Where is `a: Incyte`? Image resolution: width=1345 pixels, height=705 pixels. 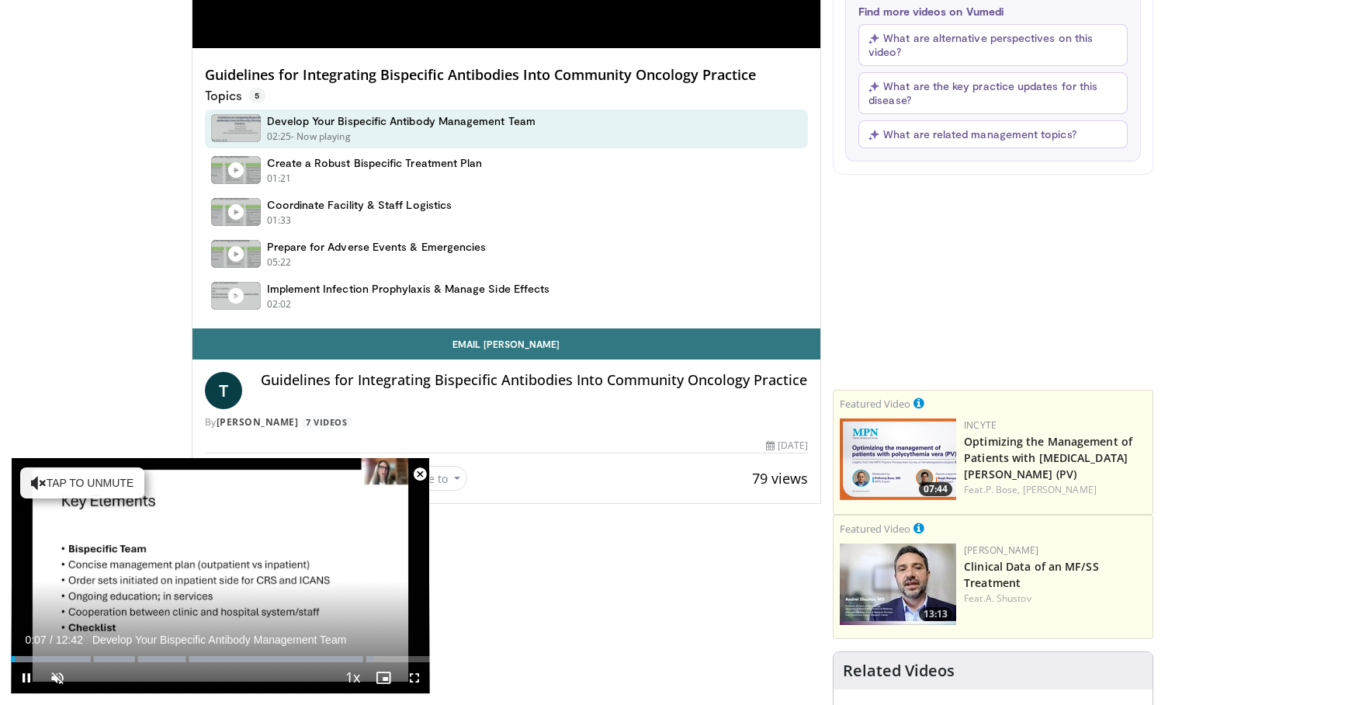 a: Incyte is located at coordinates (981, 425).